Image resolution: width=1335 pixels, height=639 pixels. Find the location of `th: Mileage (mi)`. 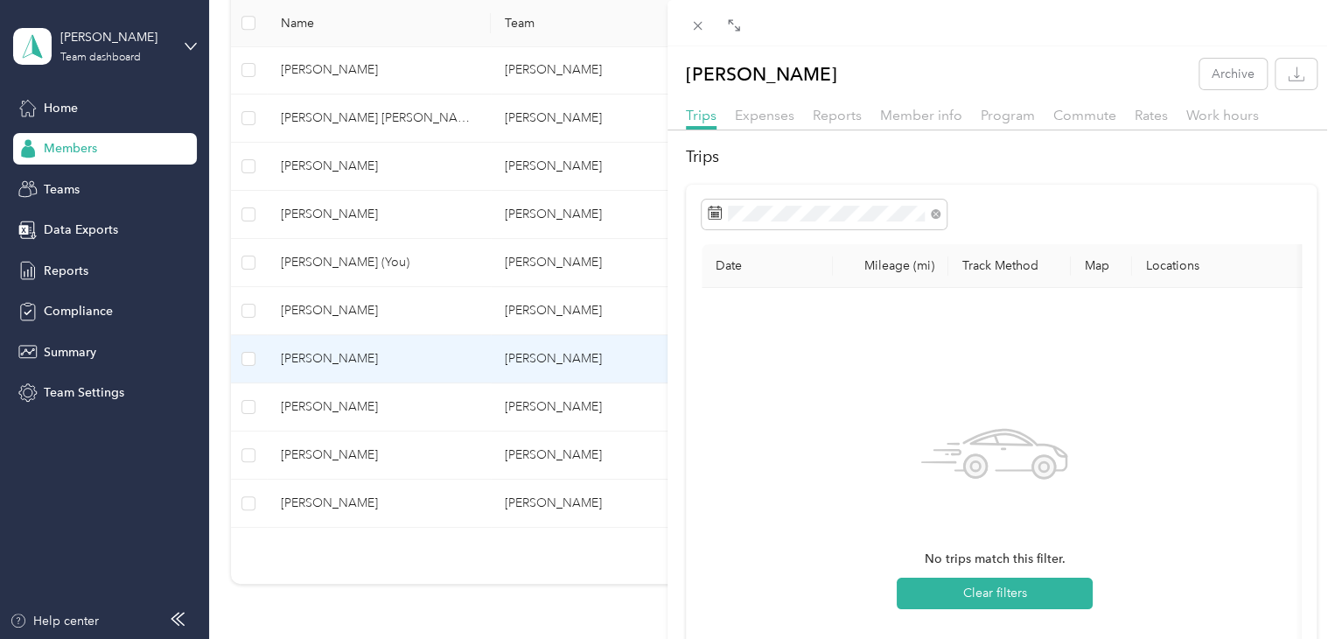

th: Mileage (mi) is located at coordinates (891, 266).